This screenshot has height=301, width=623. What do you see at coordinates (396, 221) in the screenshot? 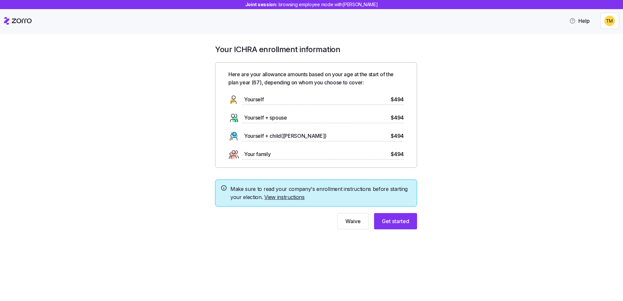
I see `span: Get started` at bounding box center [396, 221].